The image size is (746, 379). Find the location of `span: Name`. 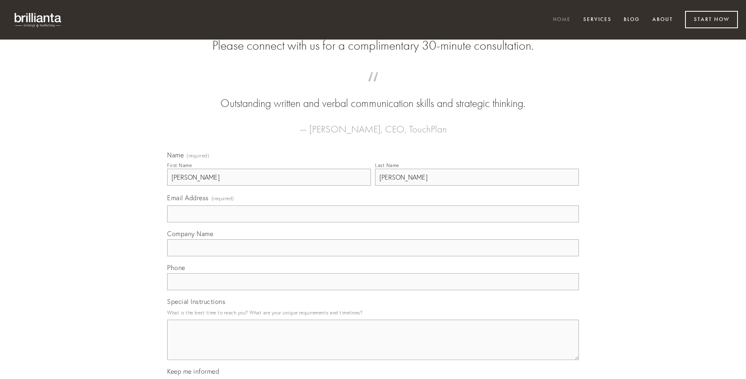

span: Name is located at coordinates (175, 155).